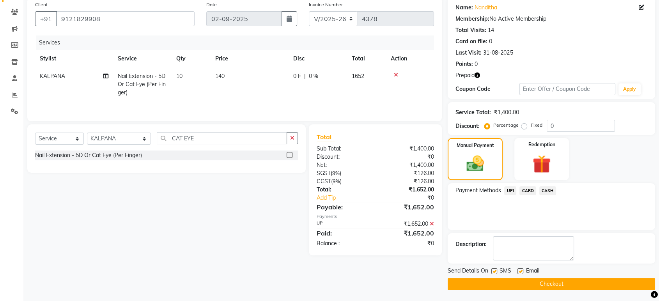 This screenshot has height=301, width=659. What do you see at coordinates (348, 198) in the screenshot?
I see `a: Add Tip` at bounding box center [348, 198].